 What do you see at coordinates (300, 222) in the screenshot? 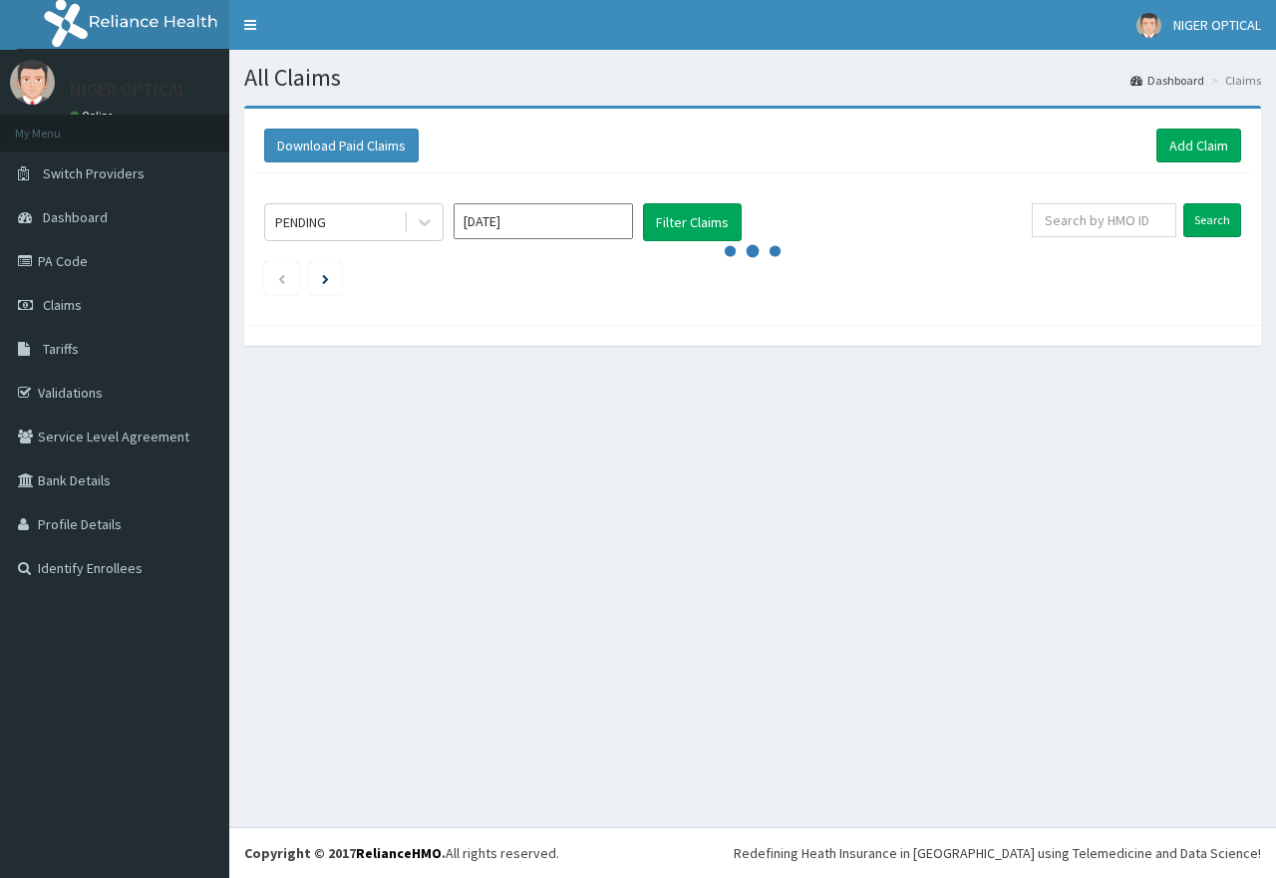
I see `div: PENDING` at bounding box center [300, 222].